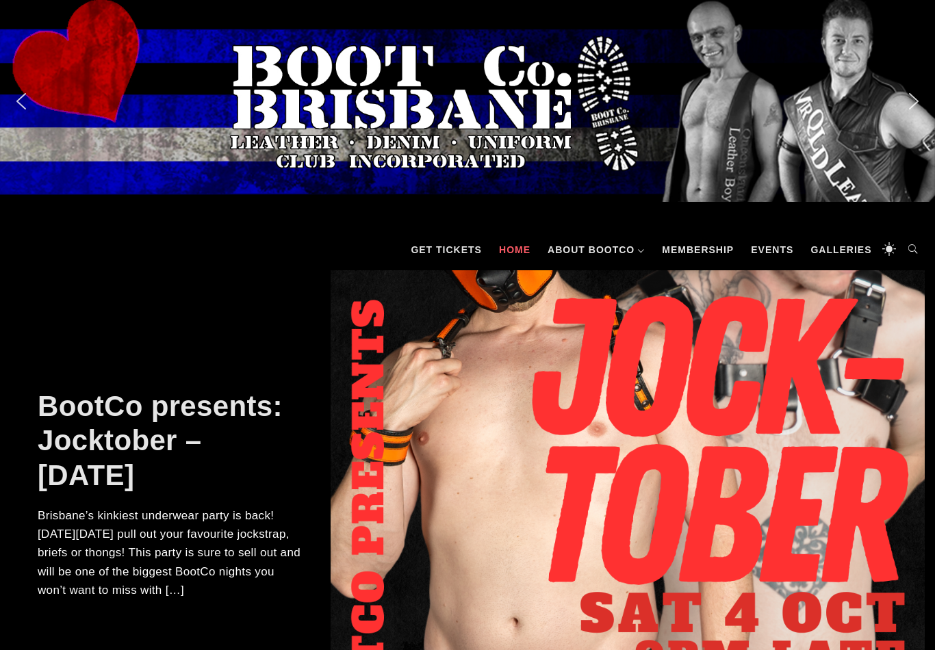  Describe the element at coordinates (772, 250) in the screenshot. I see `a: Events` at that location.